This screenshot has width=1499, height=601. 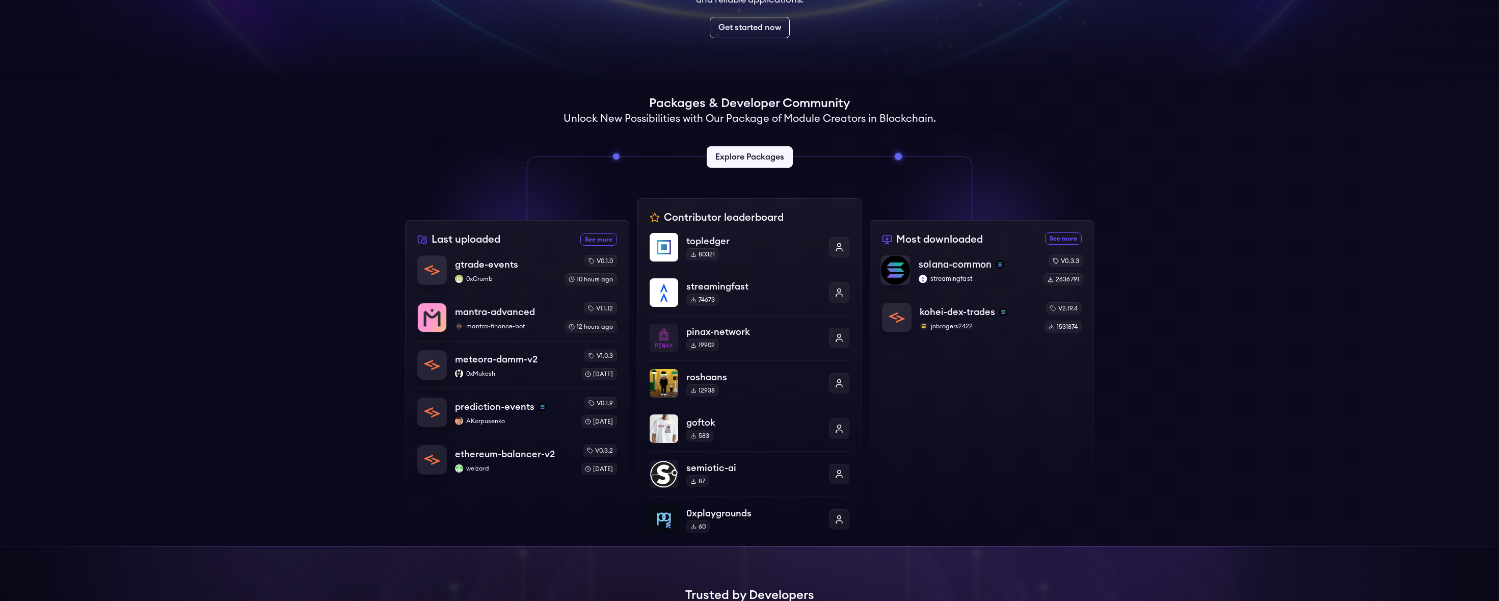 I want to click on img: jobrogers2422, so click(x=924, y=326).